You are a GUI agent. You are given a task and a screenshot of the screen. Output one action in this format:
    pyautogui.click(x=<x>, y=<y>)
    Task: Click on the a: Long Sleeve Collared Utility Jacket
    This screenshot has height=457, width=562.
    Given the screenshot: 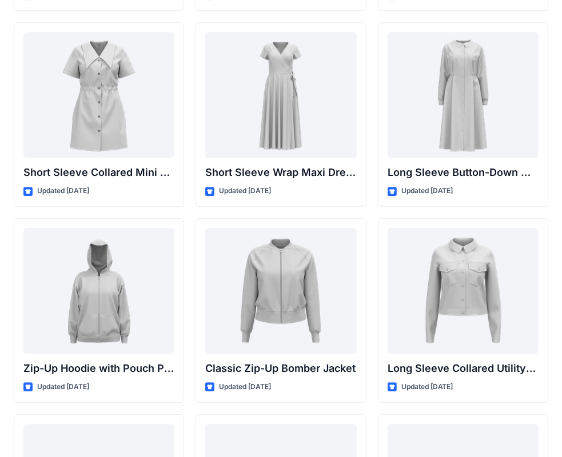 What is the action you would take?
    pyautogui.click(x=463, y=291)
    